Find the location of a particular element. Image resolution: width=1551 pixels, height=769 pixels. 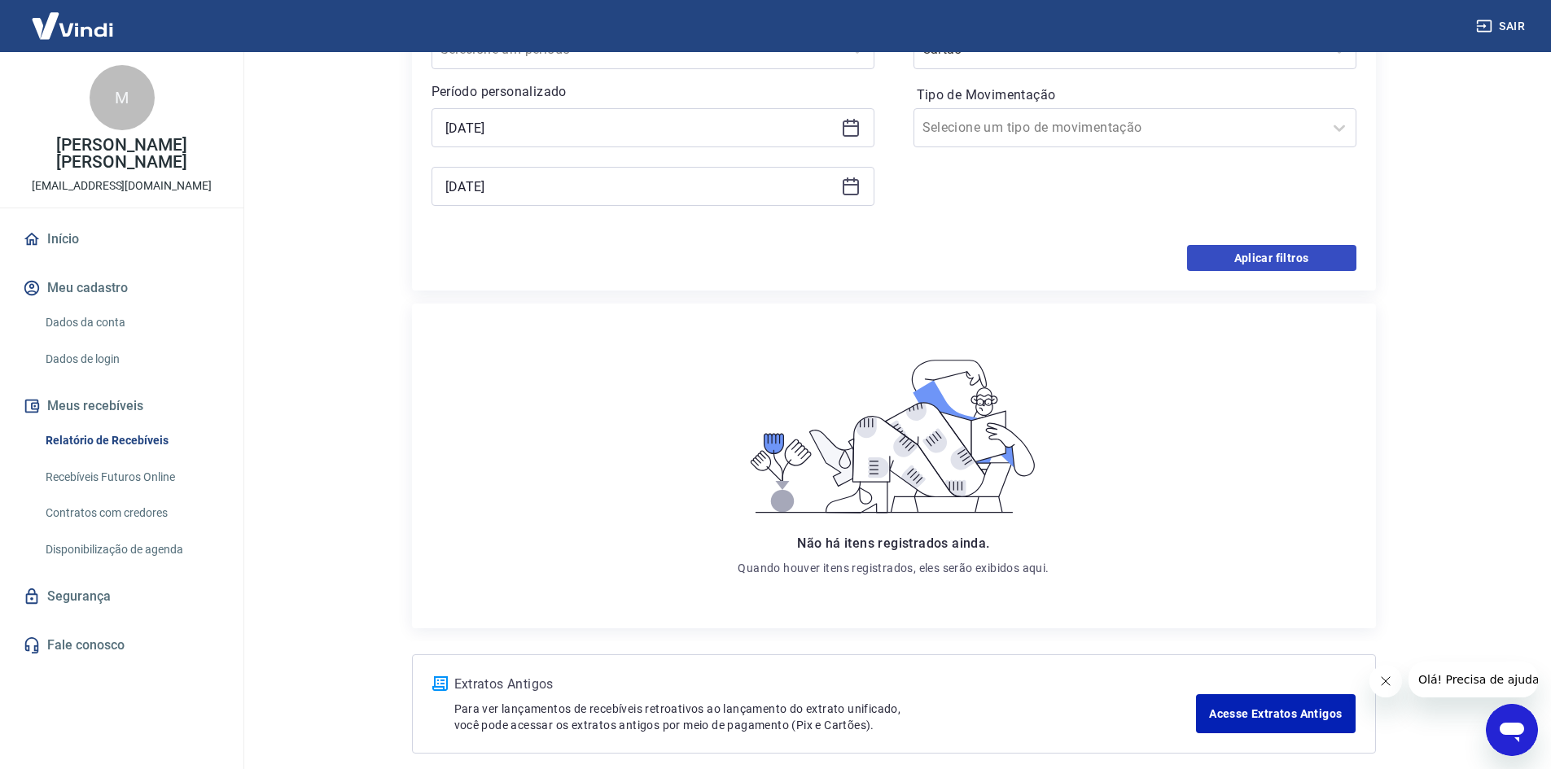

p: Quando houver itens registrados, eles serão exibidos aqui. is located at coordinates (893, 568).